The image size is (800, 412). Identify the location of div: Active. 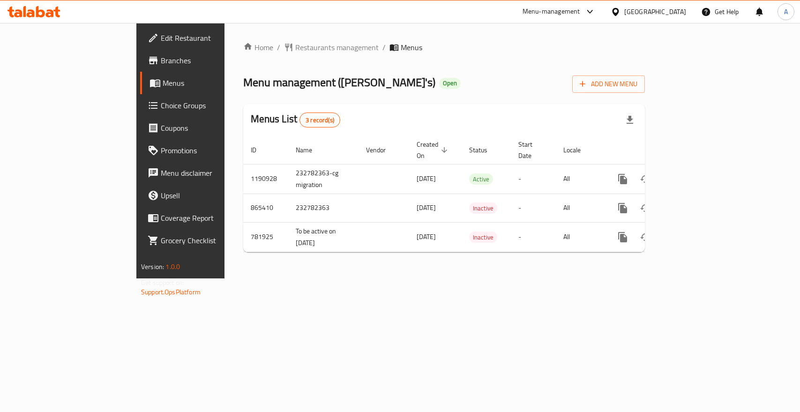
(481, 179).